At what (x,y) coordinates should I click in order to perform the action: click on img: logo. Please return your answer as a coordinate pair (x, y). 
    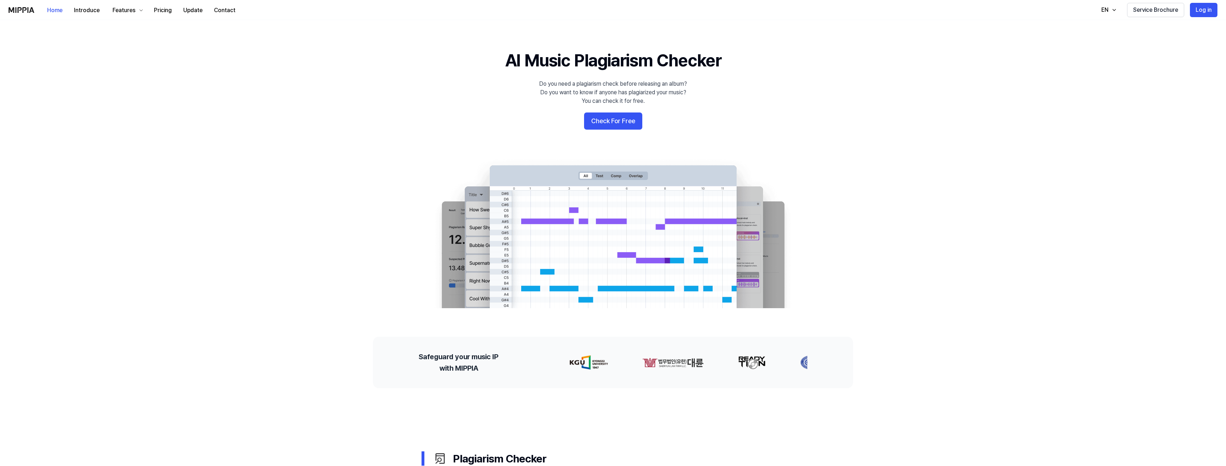
    Looking at the image, I should click on (21, 10).